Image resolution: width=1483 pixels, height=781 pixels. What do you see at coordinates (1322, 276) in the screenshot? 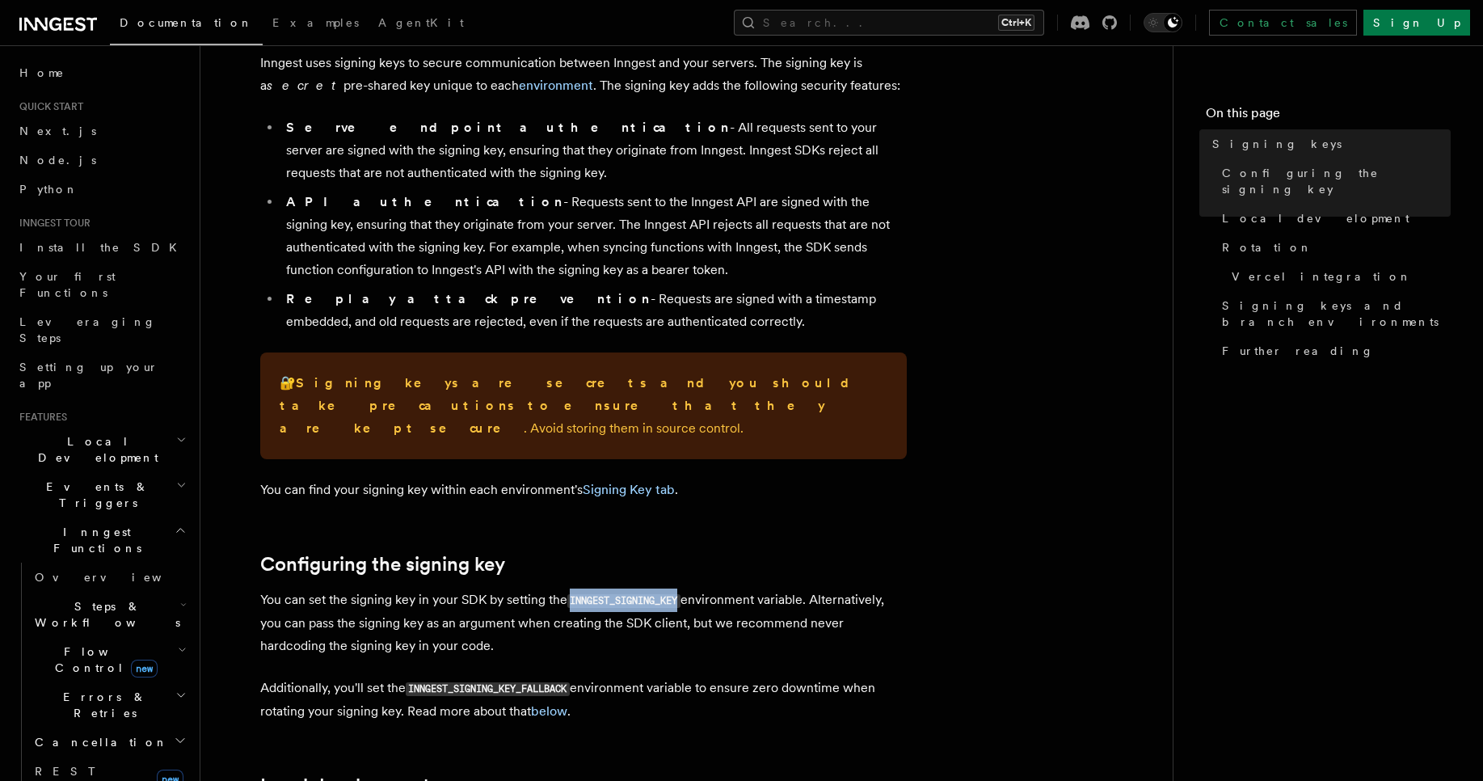
I see `span: Vercel integration` at bounding box center [1322, 276].